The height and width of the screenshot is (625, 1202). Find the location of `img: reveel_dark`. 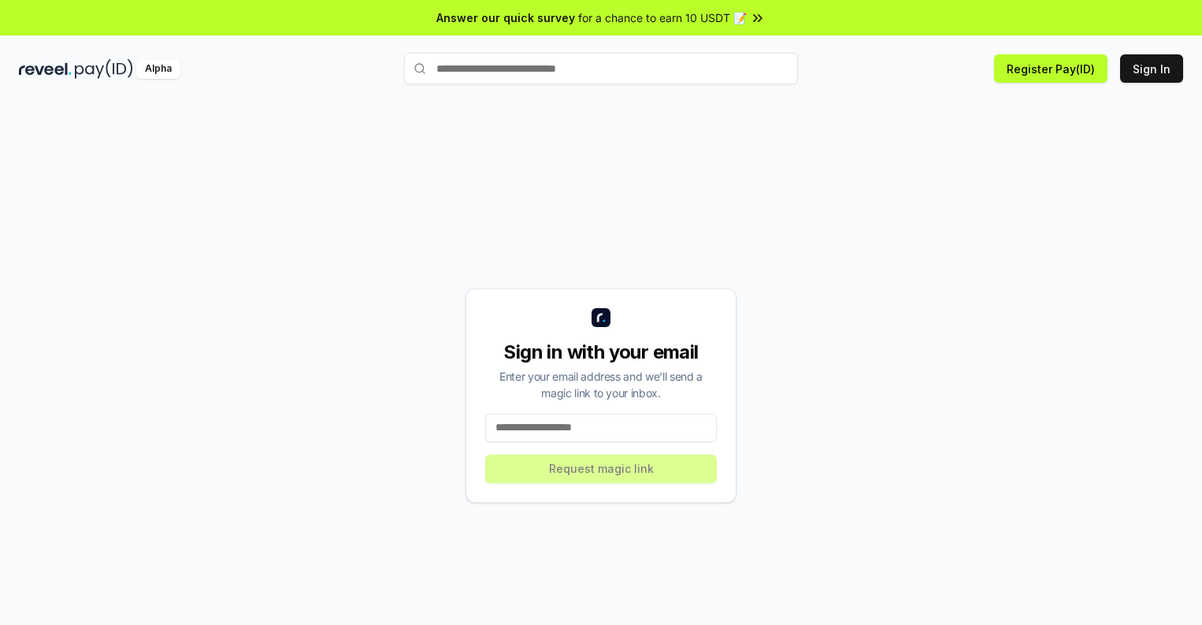

img: reveel_dark is located at coordinates (45, 69).